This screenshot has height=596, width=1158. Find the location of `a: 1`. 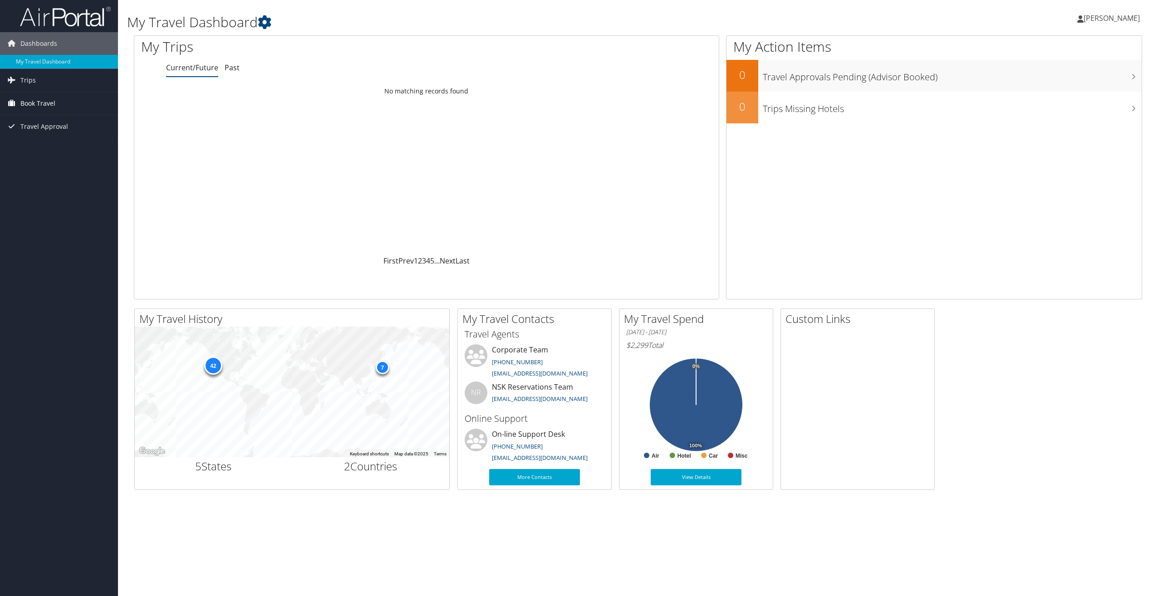

a: 1 is located at coordinates (416, 261).